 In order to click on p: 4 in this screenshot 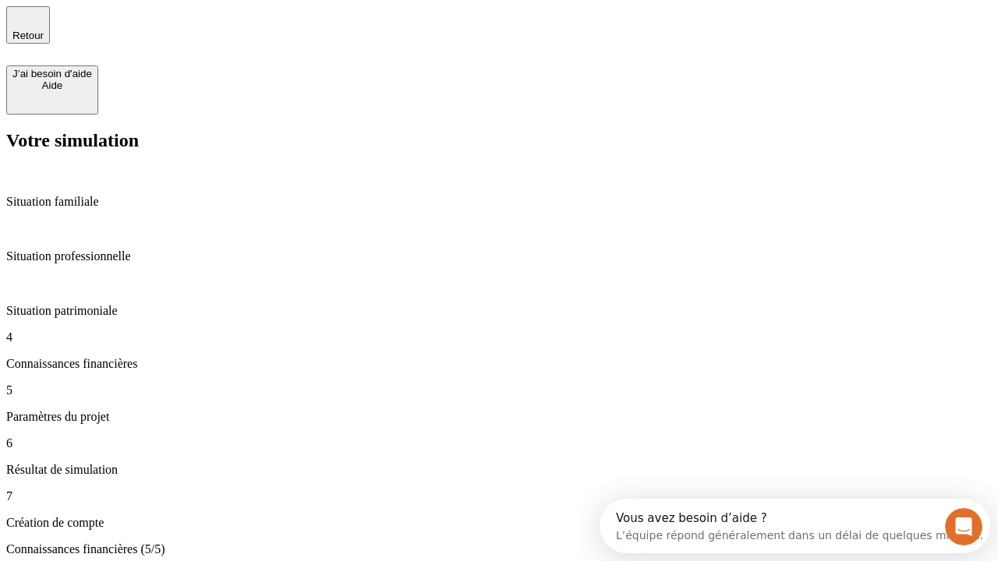, I will do `click(499, 338)`.